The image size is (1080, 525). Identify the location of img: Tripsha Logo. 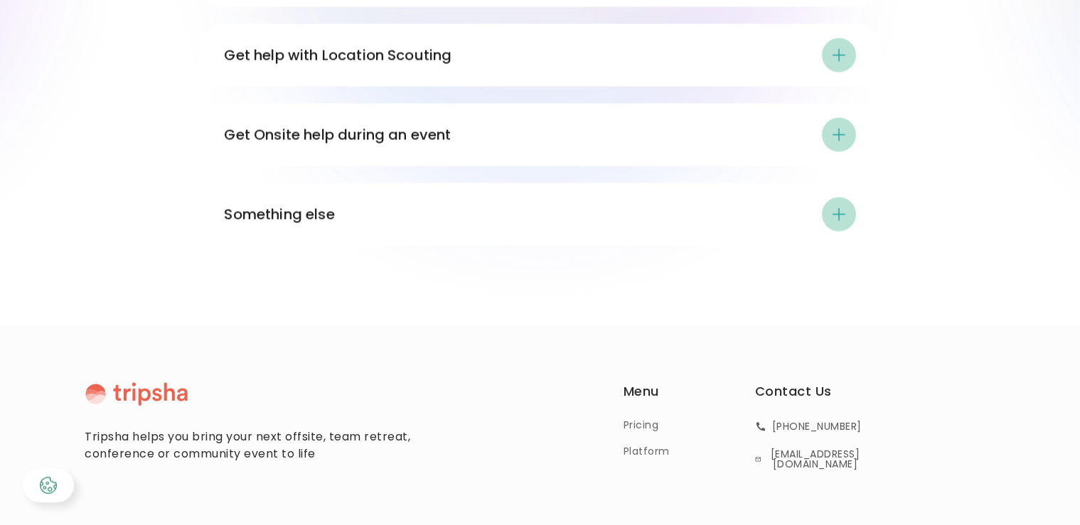
(137, 394).